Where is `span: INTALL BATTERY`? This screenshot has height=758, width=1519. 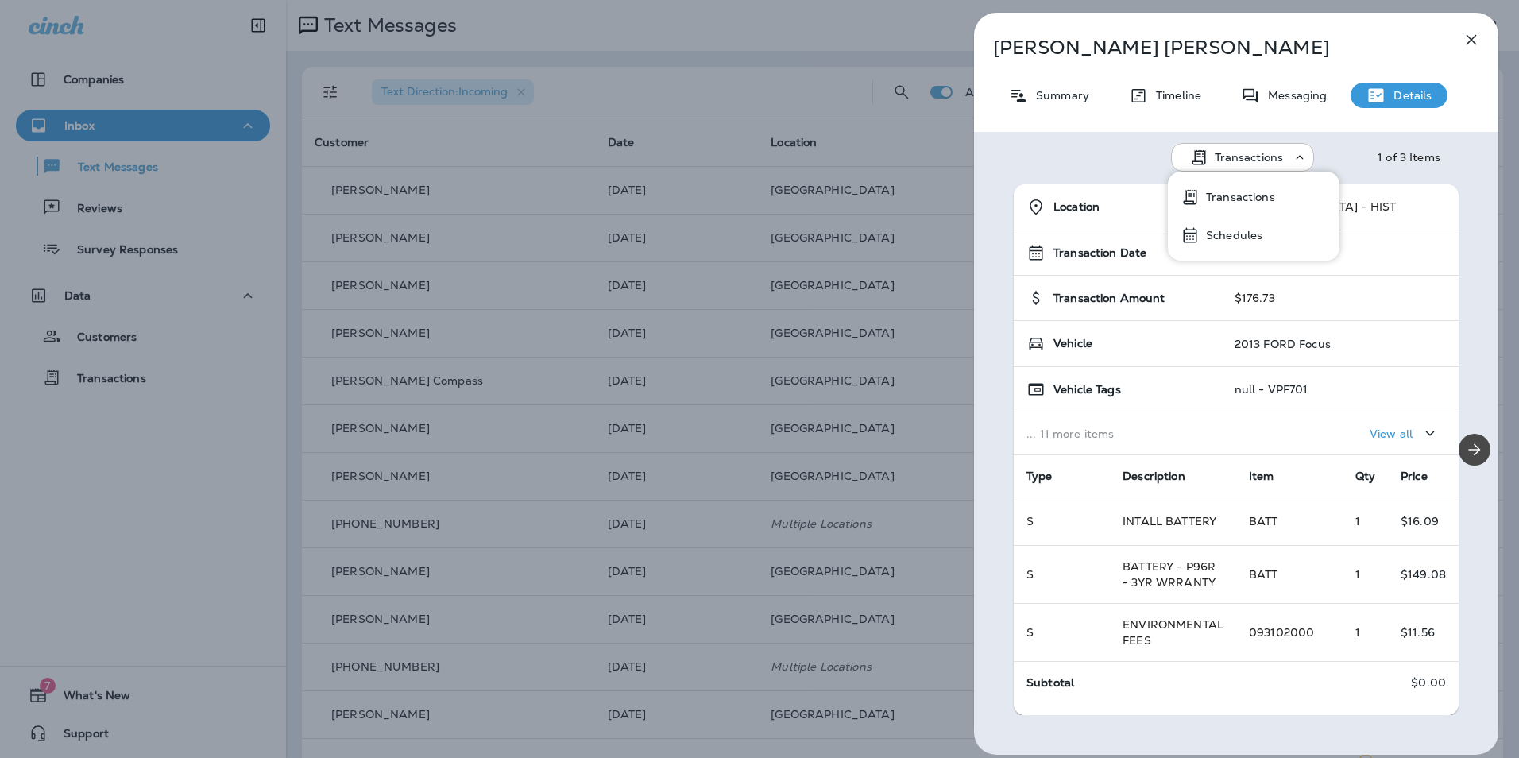
span: INTALL BATTERY is located at coordinates (1169, 521).